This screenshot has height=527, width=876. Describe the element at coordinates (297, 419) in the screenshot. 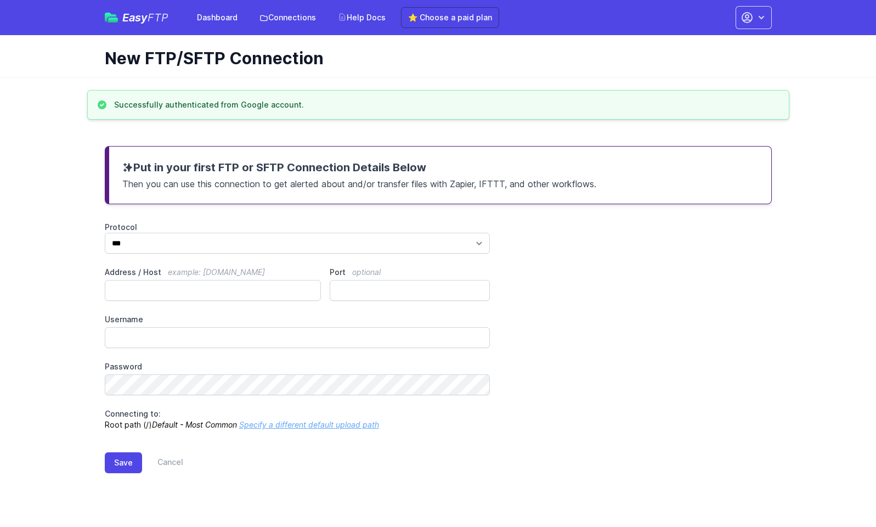

I see `p: Root path (/)` at that location.